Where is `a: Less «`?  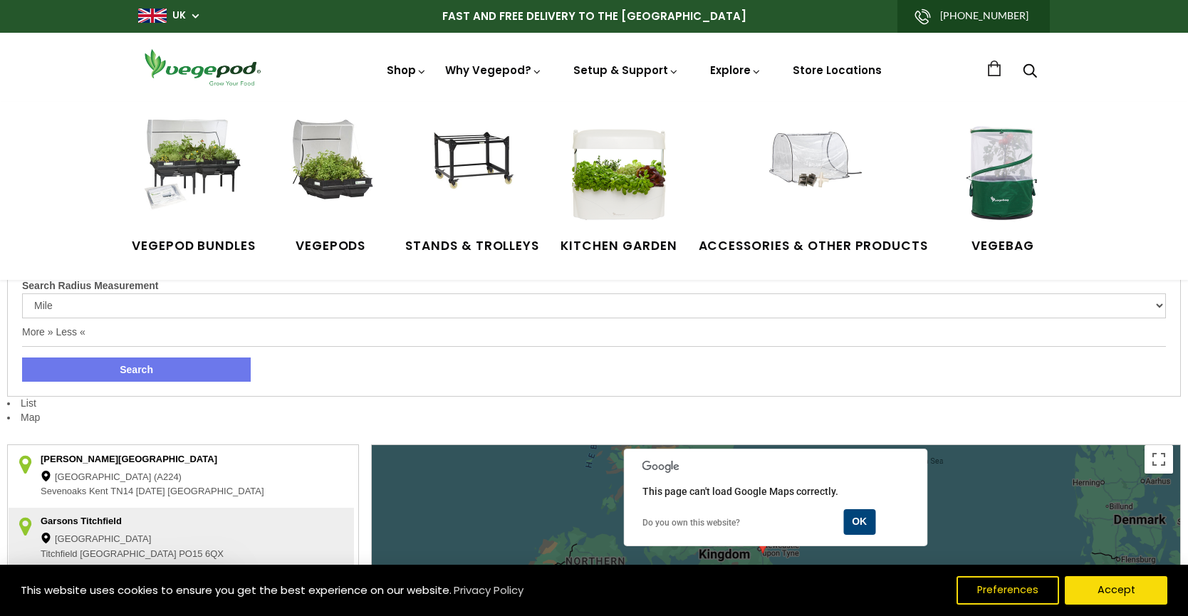 a: Less « is located at coordinates (70, 332).